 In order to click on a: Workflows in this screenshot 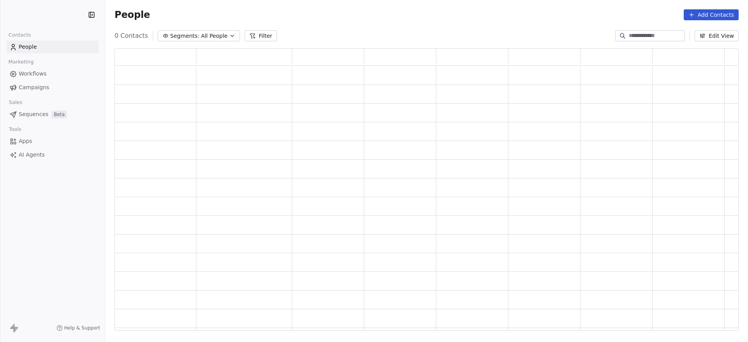, I will do `click(52, 74)`.